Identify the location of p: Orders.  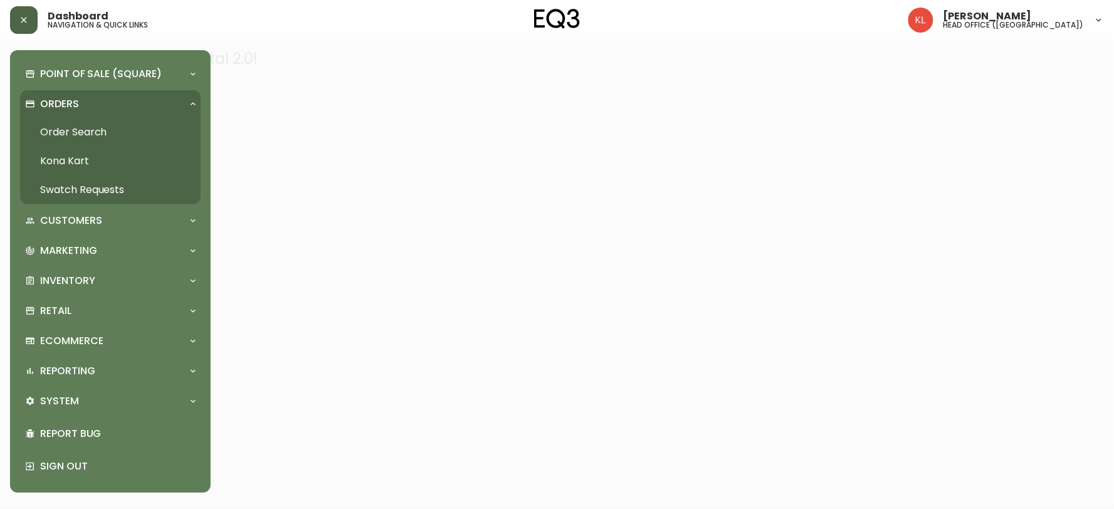
(60, 104).